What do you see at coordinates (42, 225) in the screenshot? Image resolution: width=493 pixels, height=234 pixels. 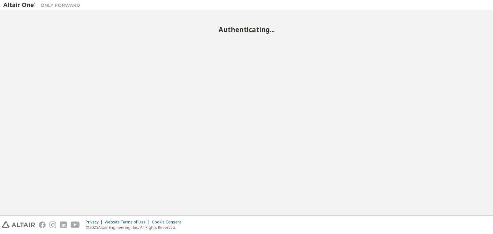 I see `img: facebook.svg` at bounding box center [42, 225].